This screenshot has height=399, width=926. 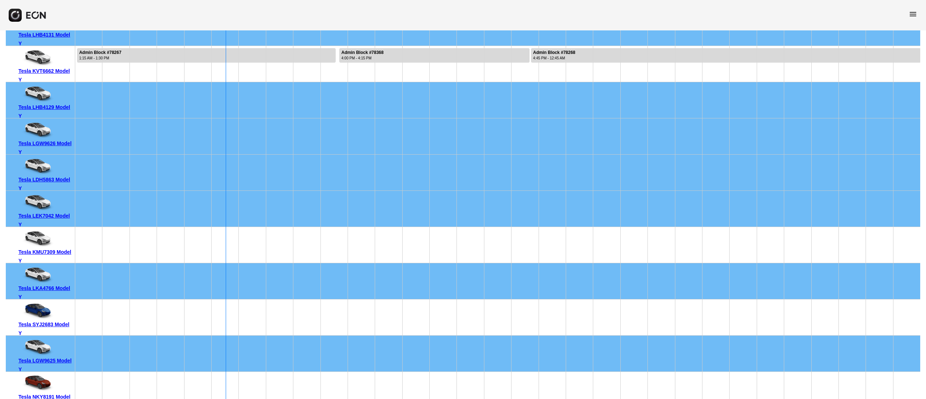 What do you see at coordinates (913, 14) in the screenshot?
I see `span: menu` at bounding box center [913, 14].